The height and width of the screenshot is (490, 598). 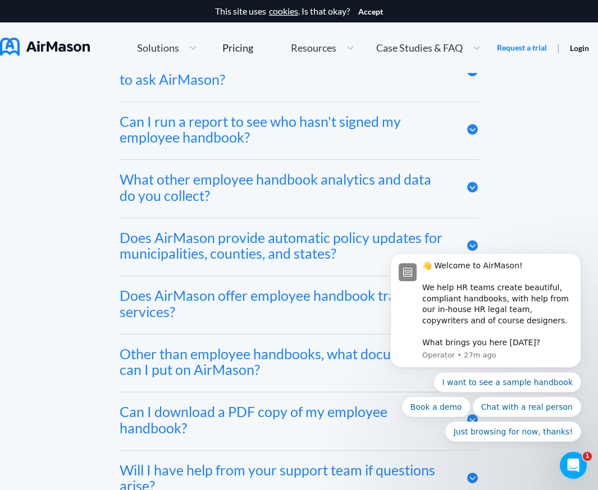 I want to click on div: Can I edit my employee handbook myself or do I need to ask AirMason?, so click(x=284, y=71).